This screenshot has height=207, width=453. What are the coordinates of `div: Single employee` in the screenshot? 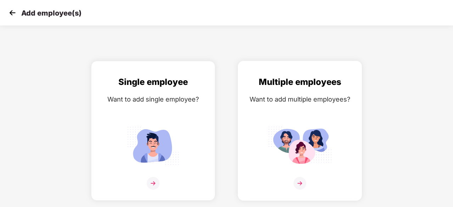 It's located at (153, 82).